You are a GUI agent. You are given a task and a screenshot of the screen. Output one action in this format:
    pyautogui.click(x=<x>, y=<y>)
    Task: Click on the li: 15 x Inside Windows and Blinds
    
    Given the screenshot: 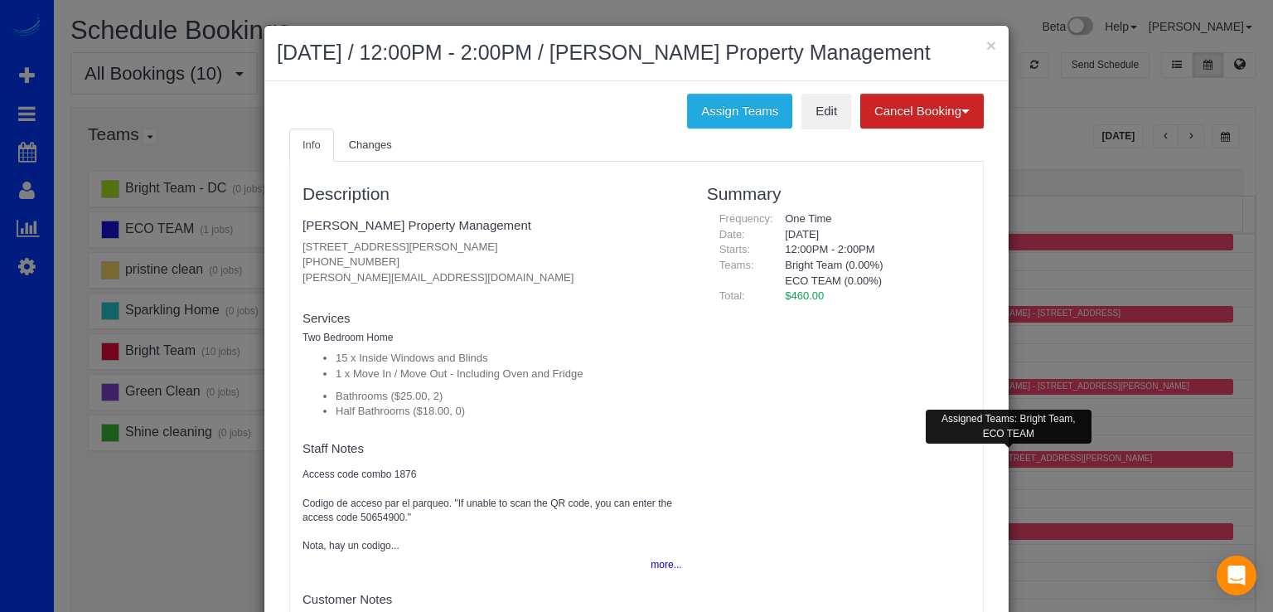 What is the action you would take?
    pyautogui.click(x=509, y=358)
    